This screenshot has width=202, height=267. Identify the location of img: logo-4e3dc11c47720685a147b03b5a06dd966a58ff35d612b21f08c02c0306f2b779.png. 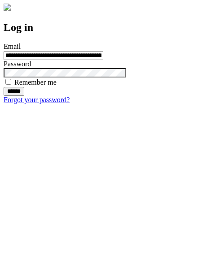
(7, 7).